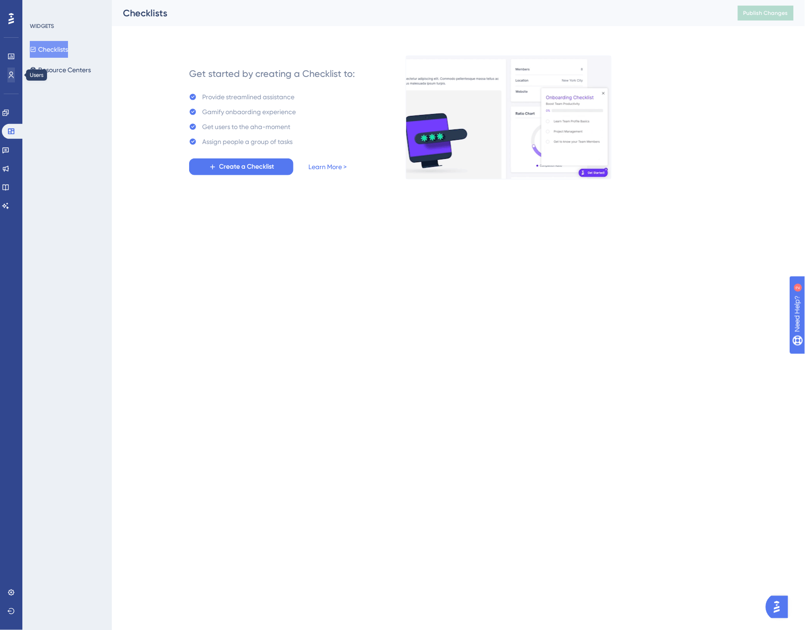  I want to click on div: Assign people a group of tasks, so click(247, 142).